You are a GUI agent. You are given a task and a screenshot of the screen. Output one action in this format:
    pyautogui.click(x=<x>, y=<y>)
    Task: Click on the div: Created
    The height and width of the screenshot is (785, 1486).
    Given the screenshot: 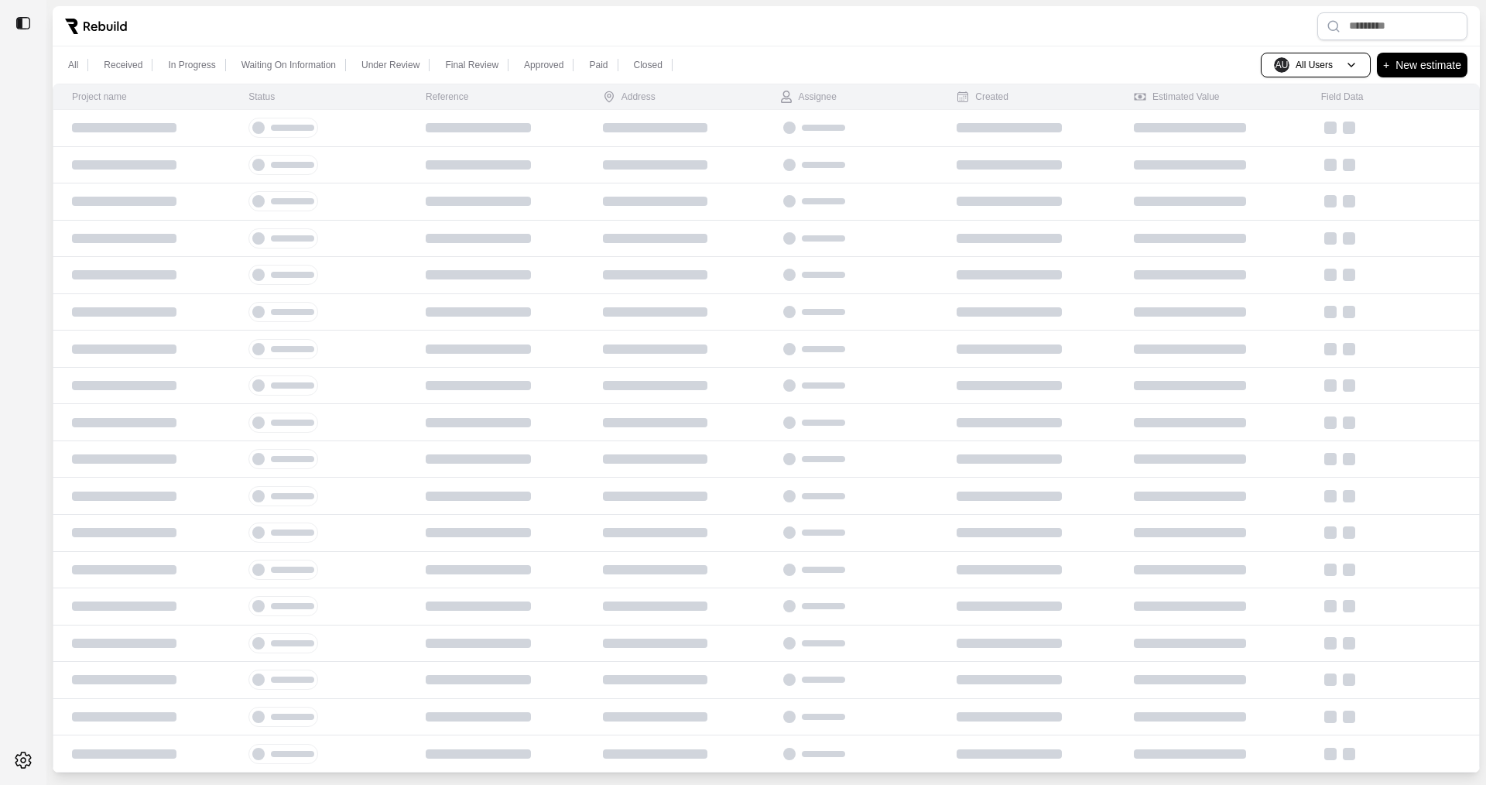 What is the action you would take?
    pyautogui.click(x=982, y=97)
    